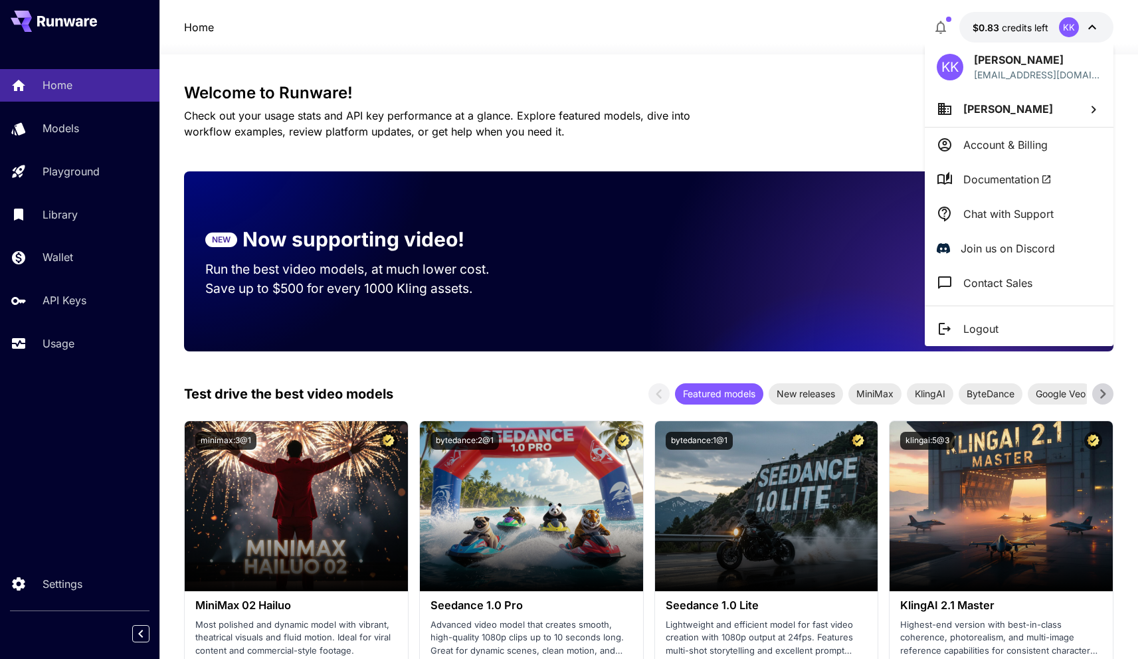  What do you see at coordinates (1008, 214) in the screenshot?
I see `p: Chat with Support` at bounding box center [1008, 214].